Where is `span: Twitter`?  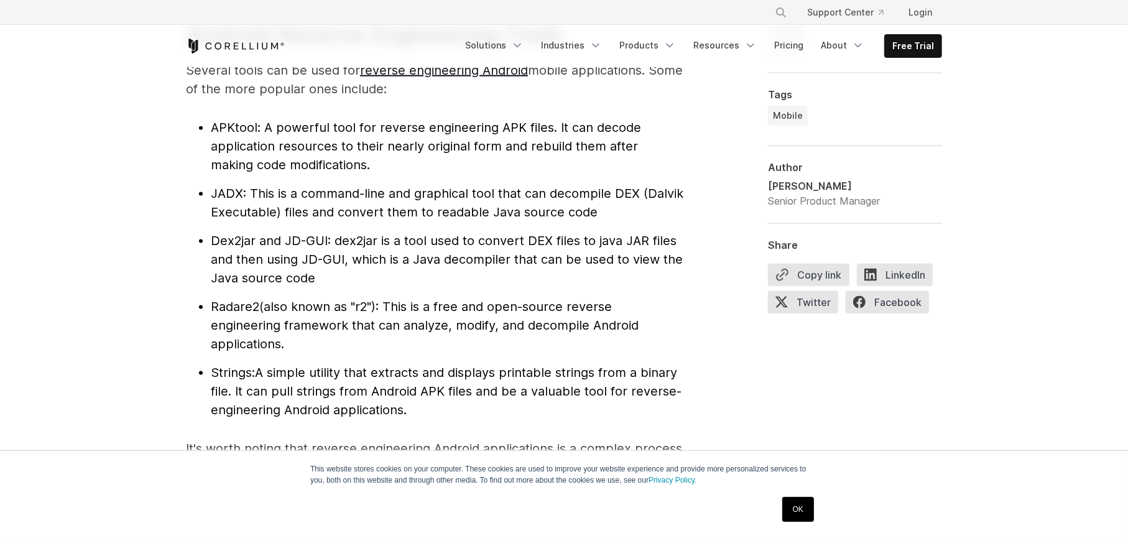
span: Twitter is located at coordinates (803, 302).